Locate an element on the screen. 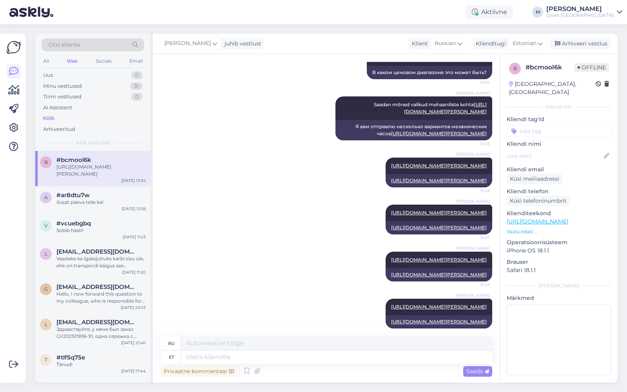  span: a is located at coordinates (46, 197).